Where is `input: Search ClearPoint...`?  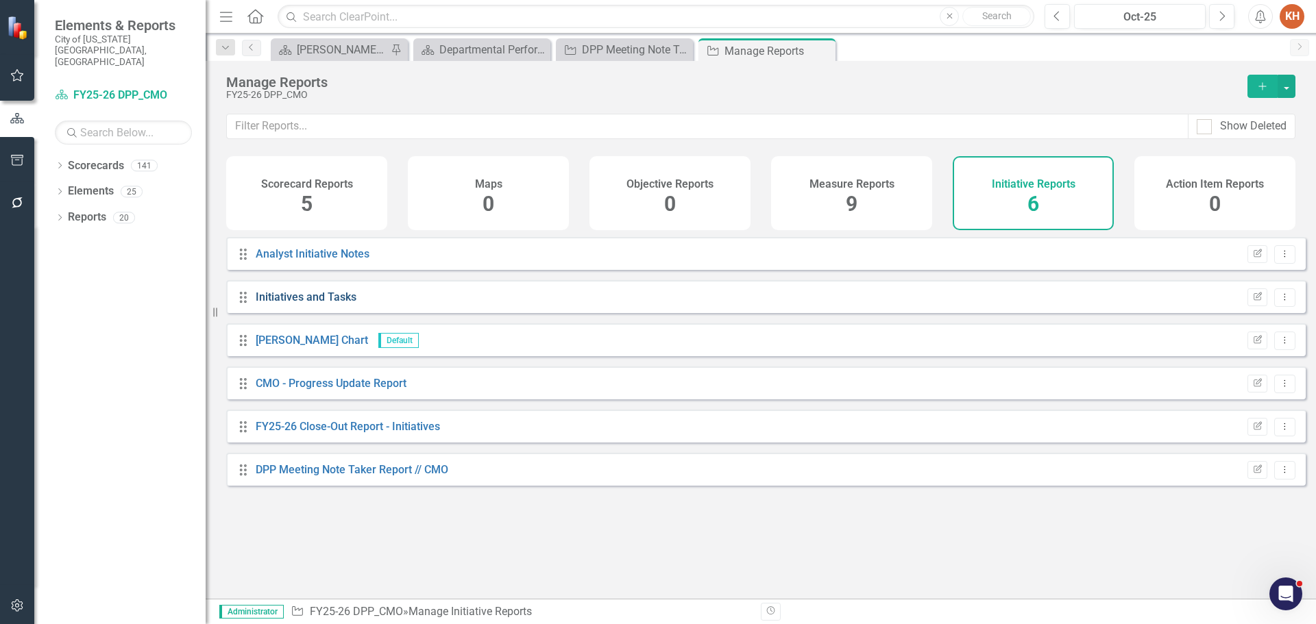 input: Search ClearPoint... is located at coordinates (656, 16).